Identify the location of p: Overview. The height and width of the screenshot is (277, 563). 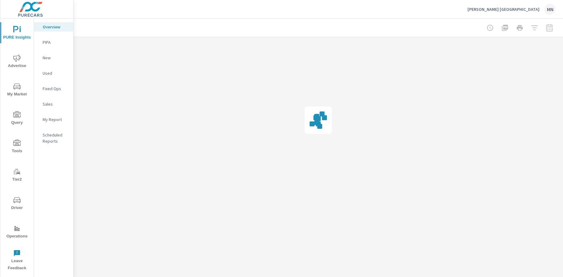
(55, 27).